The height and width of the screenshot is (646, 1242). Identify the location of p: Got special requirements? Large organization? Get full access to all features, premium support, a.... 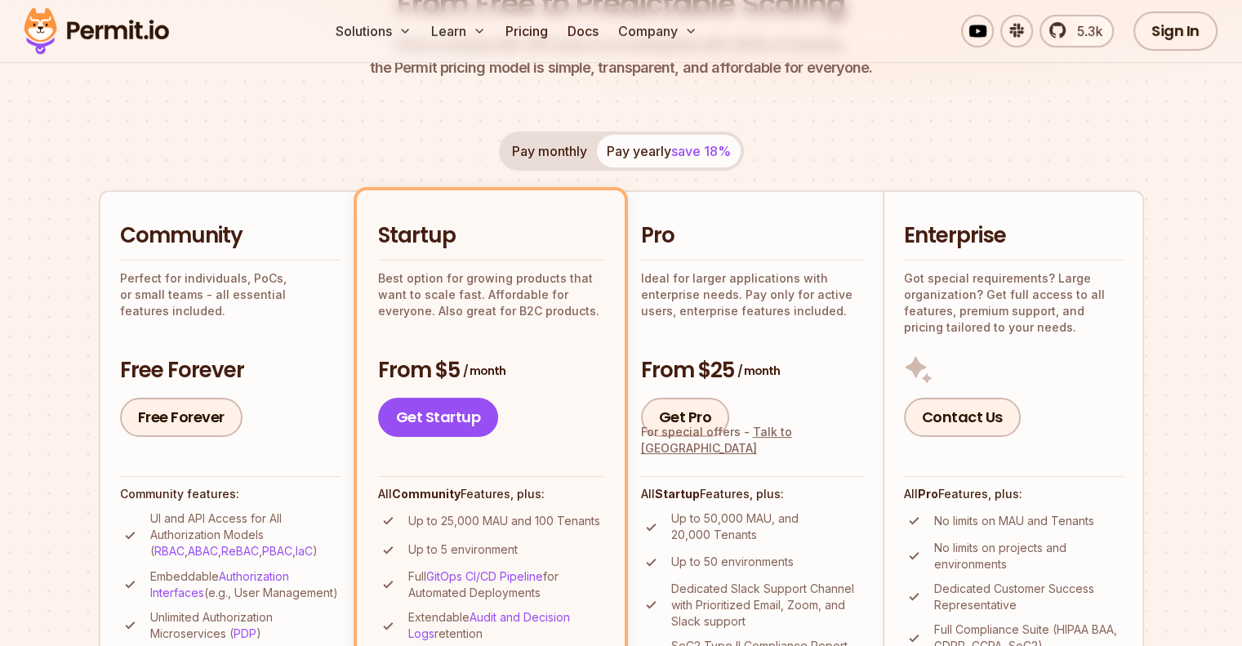
(1013, 303).